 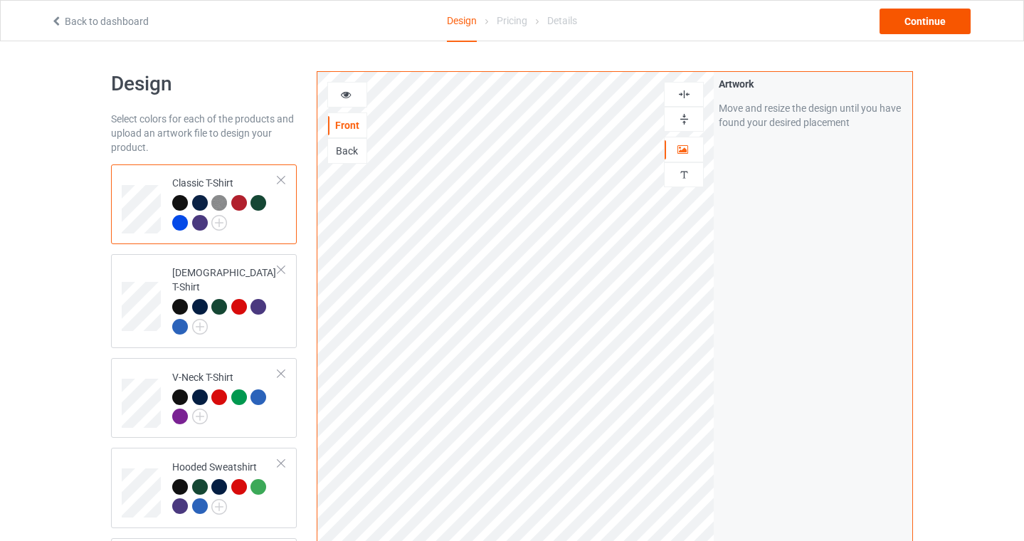 What do you see at coordinates (347, 151) in the screenshot?
I see `div: Back` at bounding box center [347, 151].